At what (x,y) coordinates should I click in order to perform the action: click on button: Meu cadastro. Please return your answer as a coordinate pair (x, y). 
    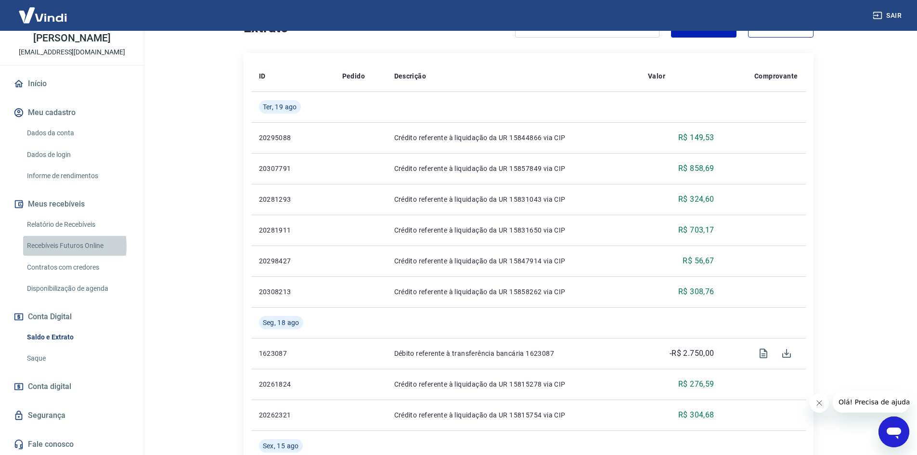
    Looking at the image, I should click on (72, 113).